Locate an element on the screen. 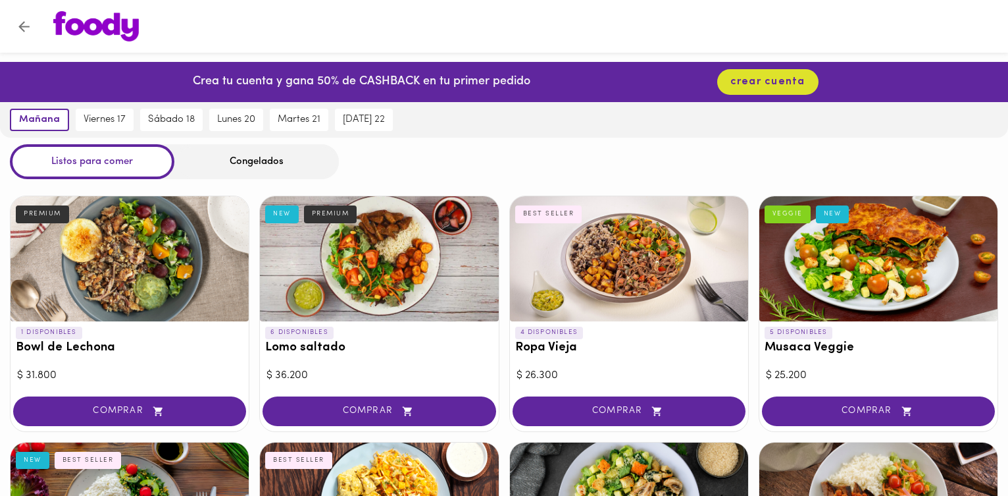 Image resolution: width=1008 pixels, height=496 pixels. div: Bowl de Lechona is located at coordinates (130, 259).